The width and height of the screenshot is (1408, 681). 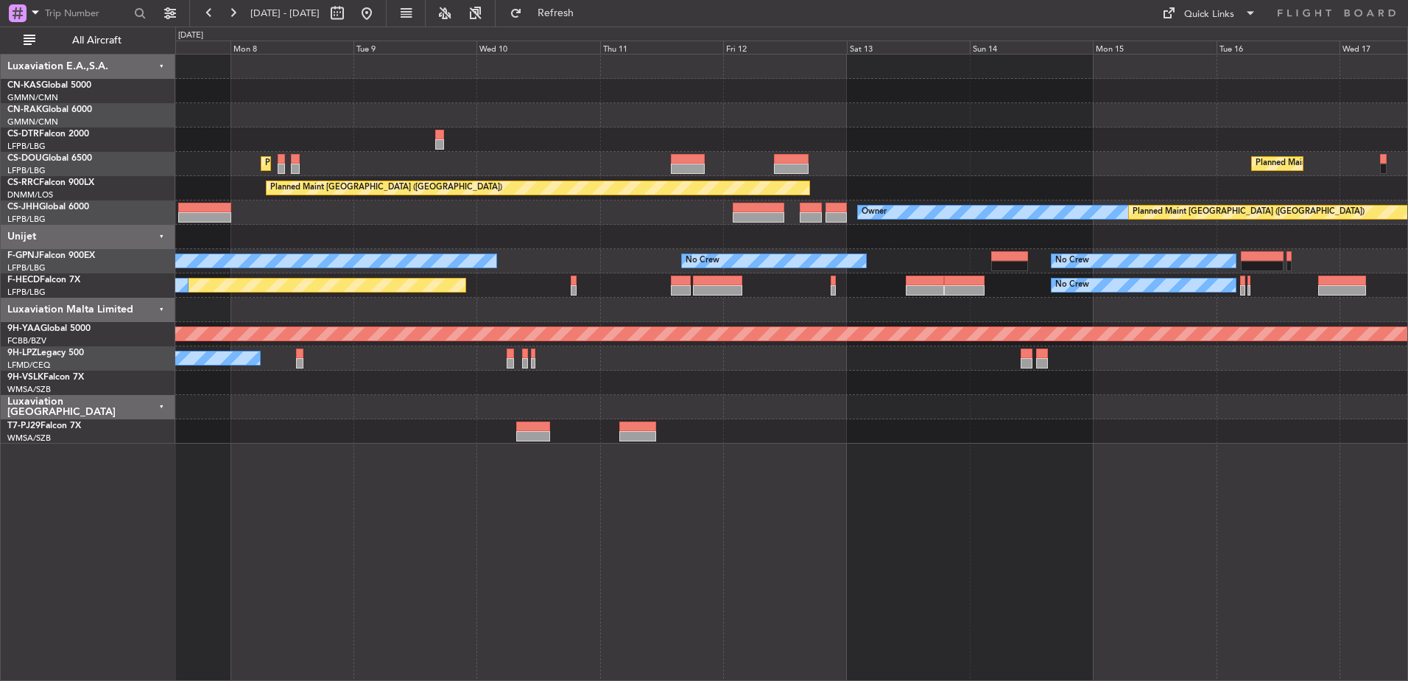 What do you see at coordinates (48, 134) in the screenshot?
I see `a: CS-DTRFalcon 2000` at bounding box center [48, 134].